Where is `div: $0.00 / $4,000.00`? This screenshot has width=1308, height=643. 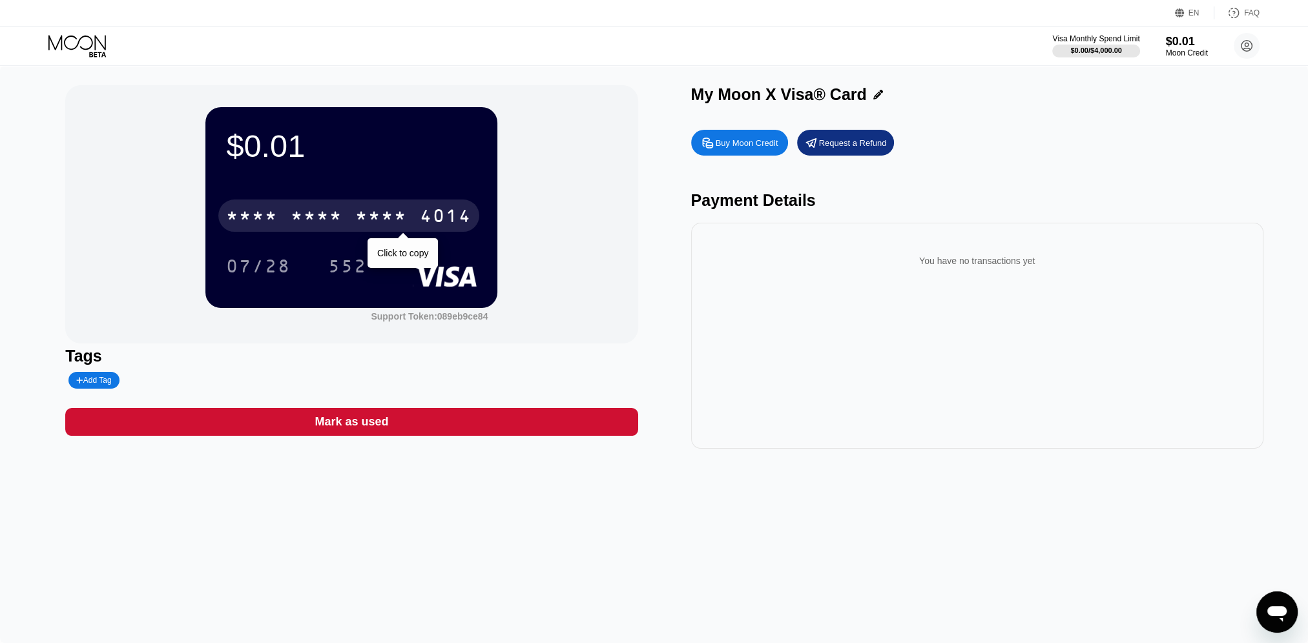 div: $0.00 / $4,000.00 is located at coordinates (1096, 50).